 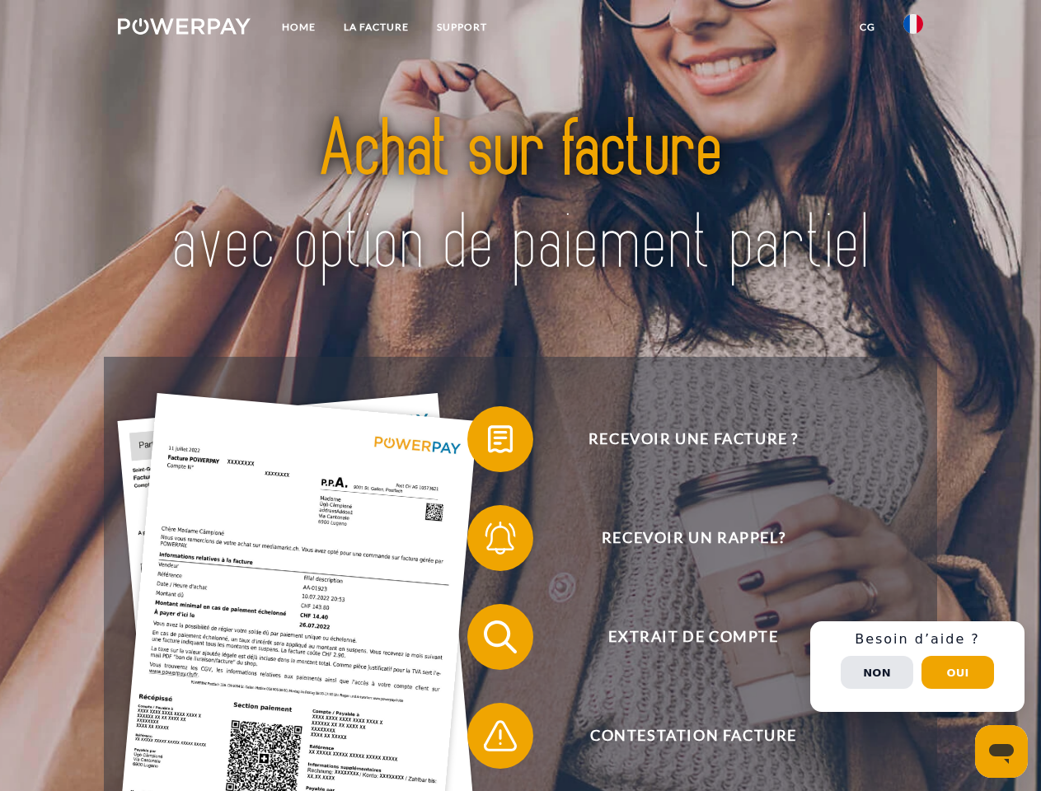 What do you see at coordinates (917, 667) in the screenshot?
I see `div: Schnellhilfe` at bounding box center [917, 667].